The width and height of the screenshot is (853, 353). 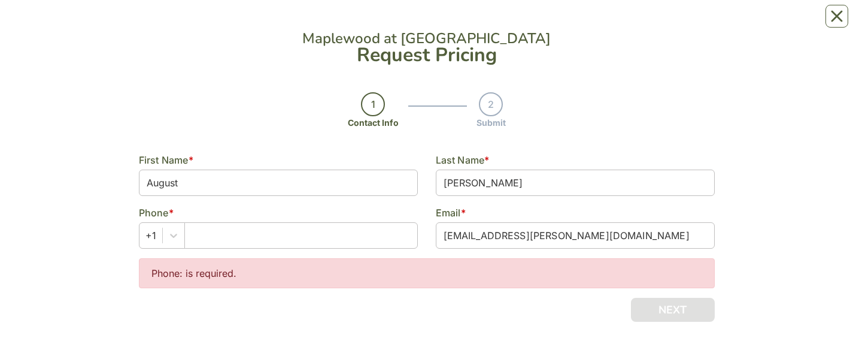 I want to click on div: Submit, so click(x=491, y=122).